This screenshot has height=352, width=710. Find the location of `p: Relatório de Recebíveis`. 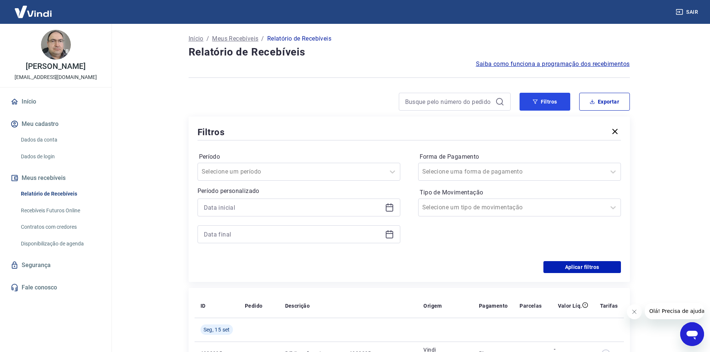

p: Relatório de Recebíveis is located at coordinates (299, 39).